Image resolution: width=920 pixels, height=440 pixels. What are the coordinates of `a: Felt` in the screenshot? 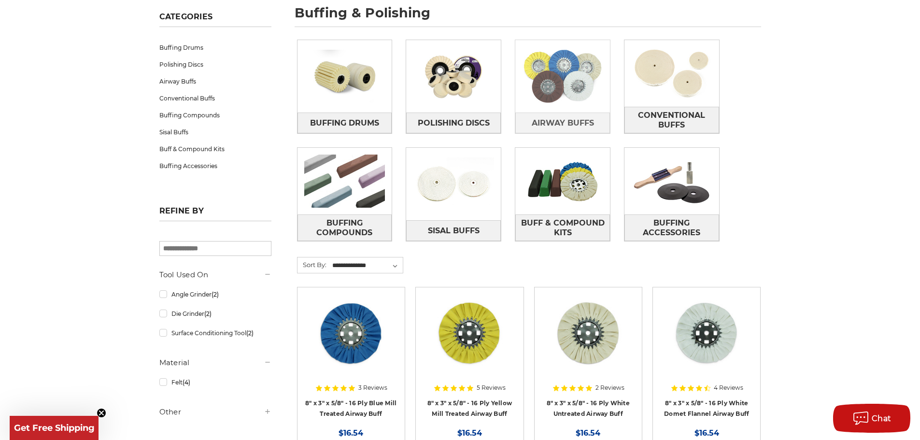 It's located at (215, 382).